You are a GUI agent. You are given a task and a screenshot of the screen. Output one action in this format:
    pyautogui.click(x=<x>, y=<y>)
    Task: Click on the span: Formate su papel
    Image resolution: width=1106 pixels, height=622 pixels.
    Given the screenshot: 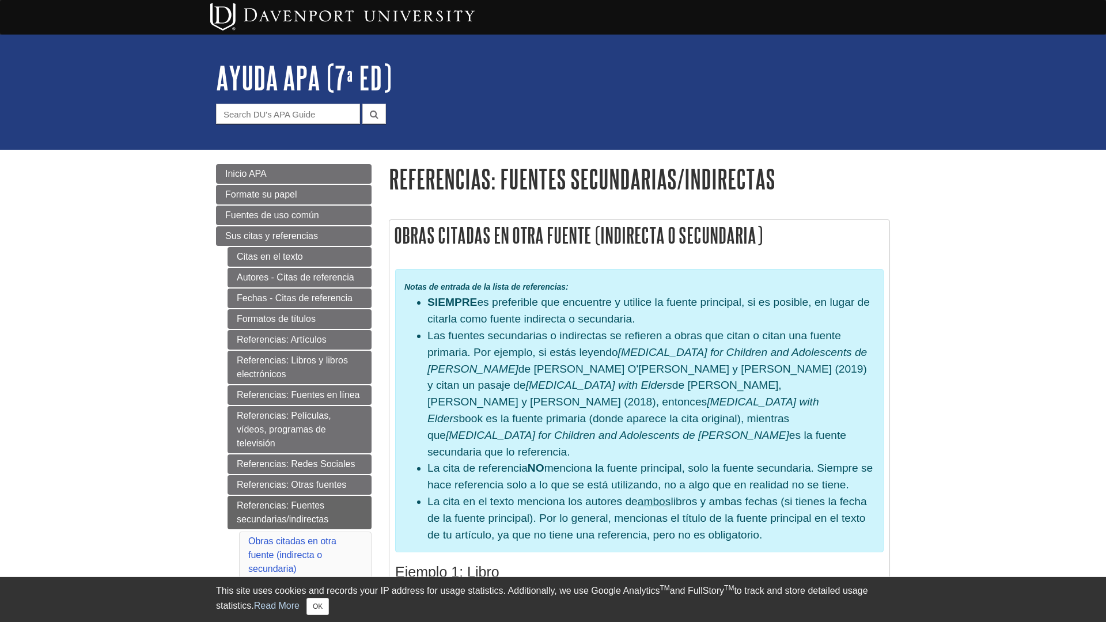 What is the action you would take?
    pyautogui.click(x=261, y=194)
    